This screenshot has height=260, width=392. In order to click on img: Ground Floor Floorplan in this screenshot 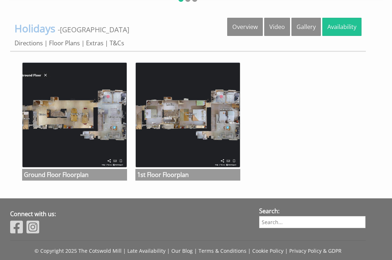, I will do `click(74, 115)`.